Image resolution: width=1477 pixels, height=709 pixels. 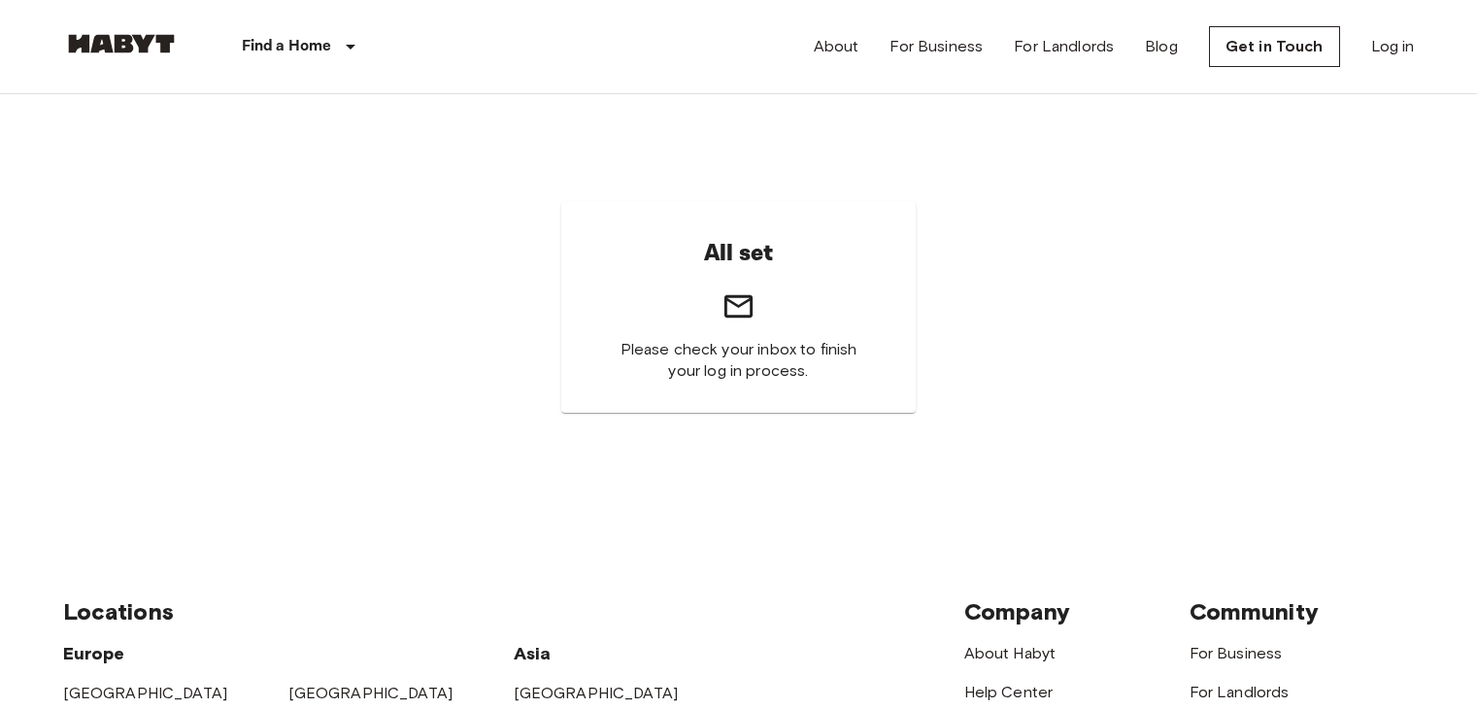 What do you see at coordinates (836, 47) in the screenshot?
I see `a: About` at bounding box center [836, 47].